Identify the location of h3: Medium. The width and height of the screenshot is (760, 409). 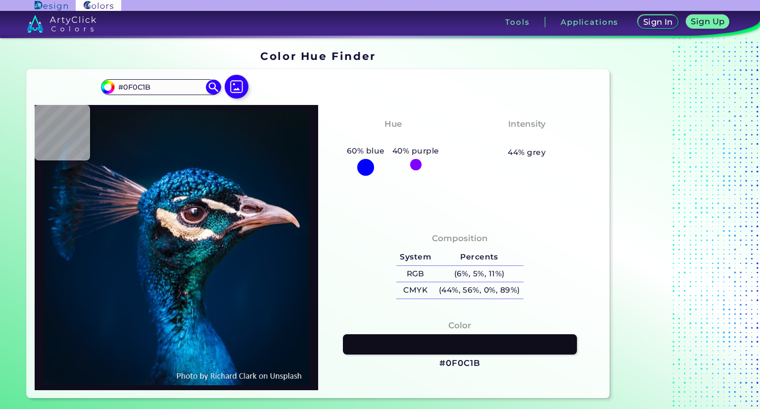
(527, 139).